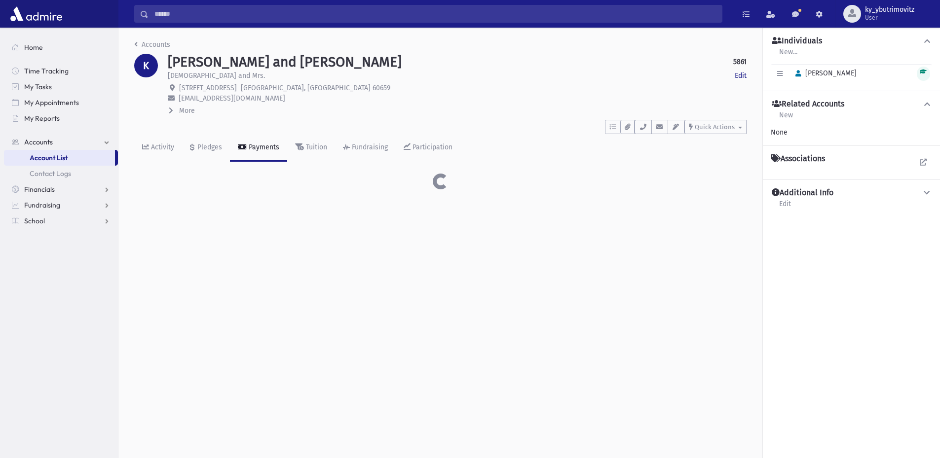  What do you see at coordinates (61, 47) in the screenshot?
I see `a: Home` at bounding box center [61, 47].